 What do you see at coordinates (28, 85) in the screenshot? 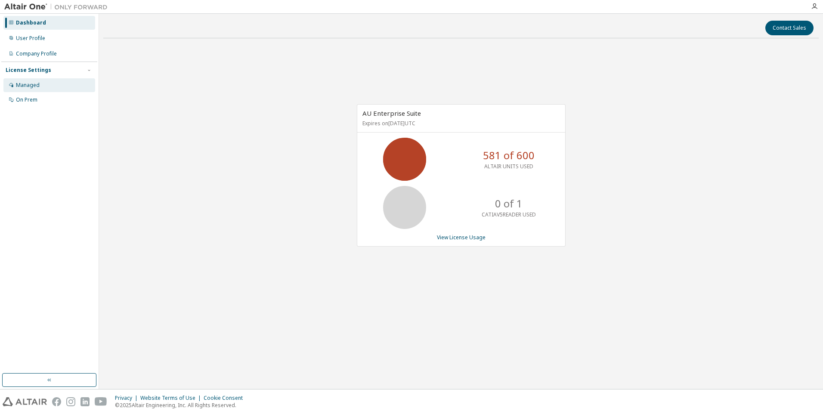
I see `div: Managed` at bounding box center [28, 85].